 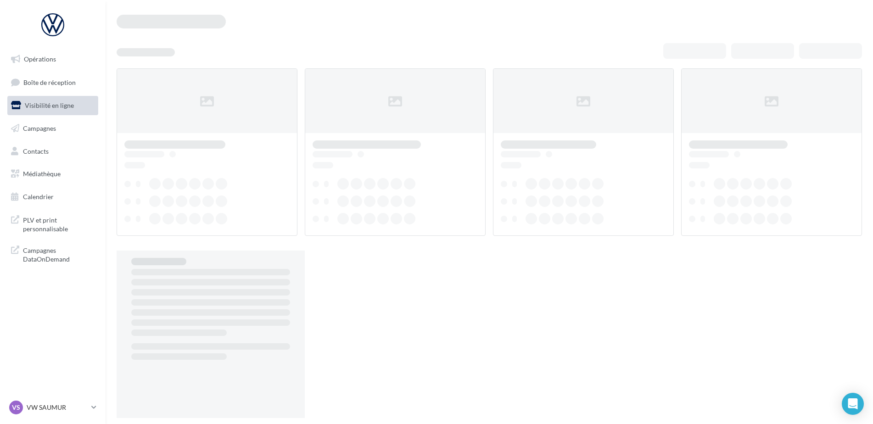 I want to click on a: Calendrier, so click(x=53, y=197).